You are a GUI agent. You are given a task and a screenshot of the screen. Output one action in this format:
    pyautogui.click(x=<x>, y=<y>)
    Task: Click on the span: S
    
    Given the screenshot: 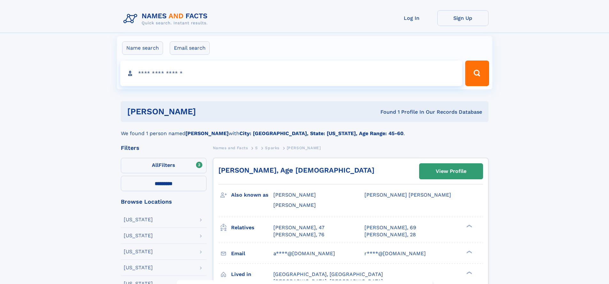 What is the action you would take?
    pyautogui.click(x=256, y=148)
    